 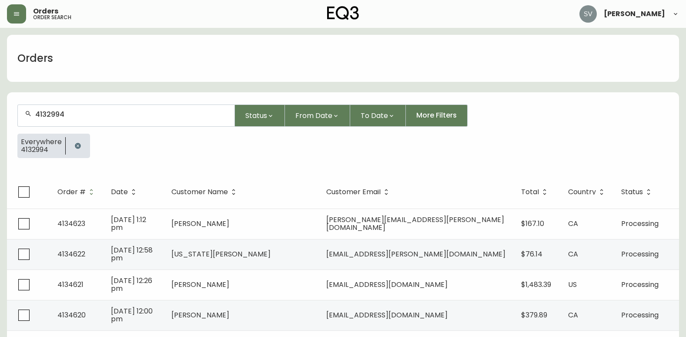 What do you see at coordinates (436, 115) in the screenshot?
I see `span: More Filters` at bounding box center [436, 115].